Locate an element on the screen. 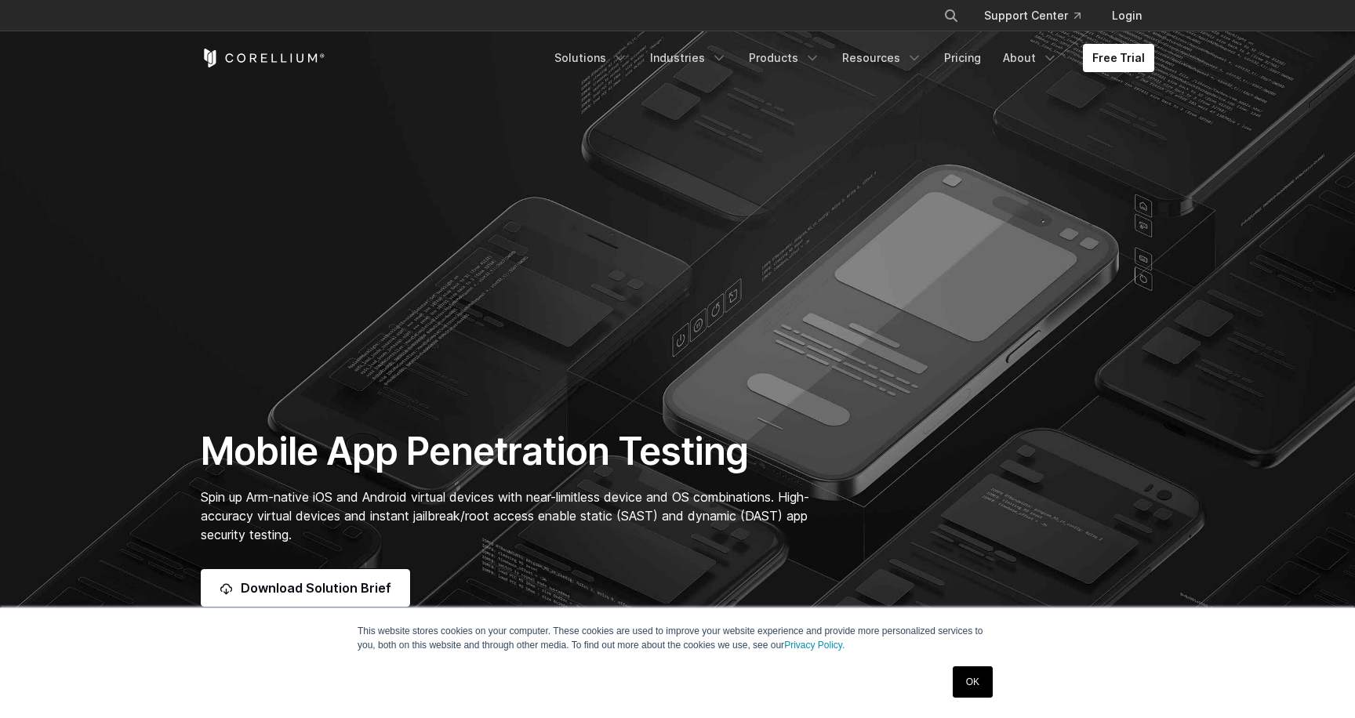 The width and height of the screenshot is (1355, 718). a: OK is located at coordinates (972, 682).